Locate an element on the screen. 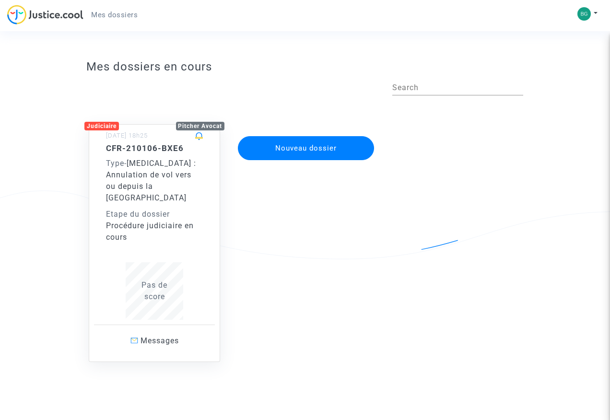  span: Type is located at coordinates (115, 163).